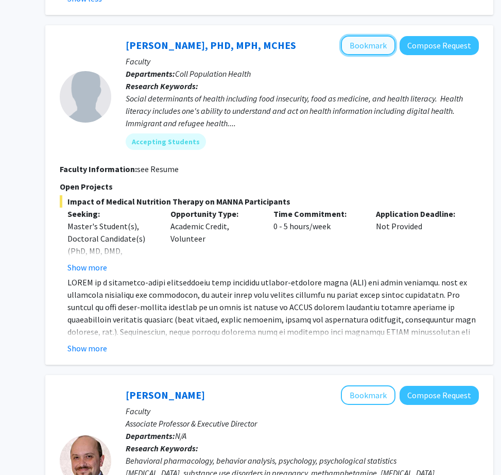 This screenshot has width=501, height=475. Describe the element at coordinates (317, 240) in the screenshot. I see `div: 0 - 5 hours/week` at that location.